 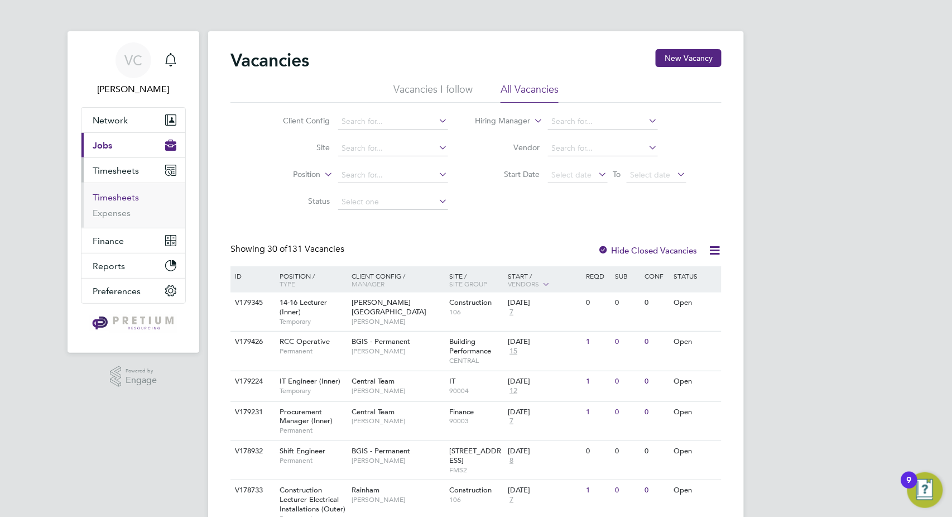 What do you see at coordinates (313, 391) in the screenshot?
I see `span: Temporary` at bounding box center [313, 391].